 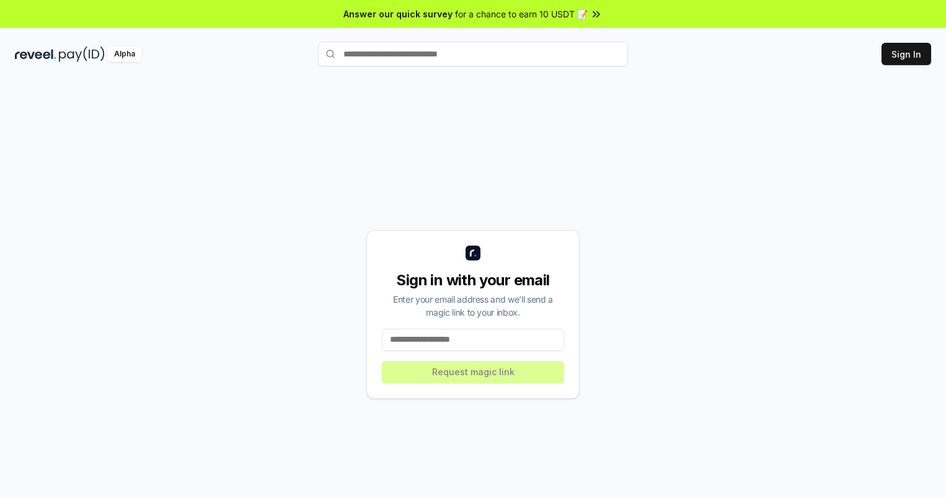 I want to click on span: Answer our quick survey, so click(x=398, y=14).